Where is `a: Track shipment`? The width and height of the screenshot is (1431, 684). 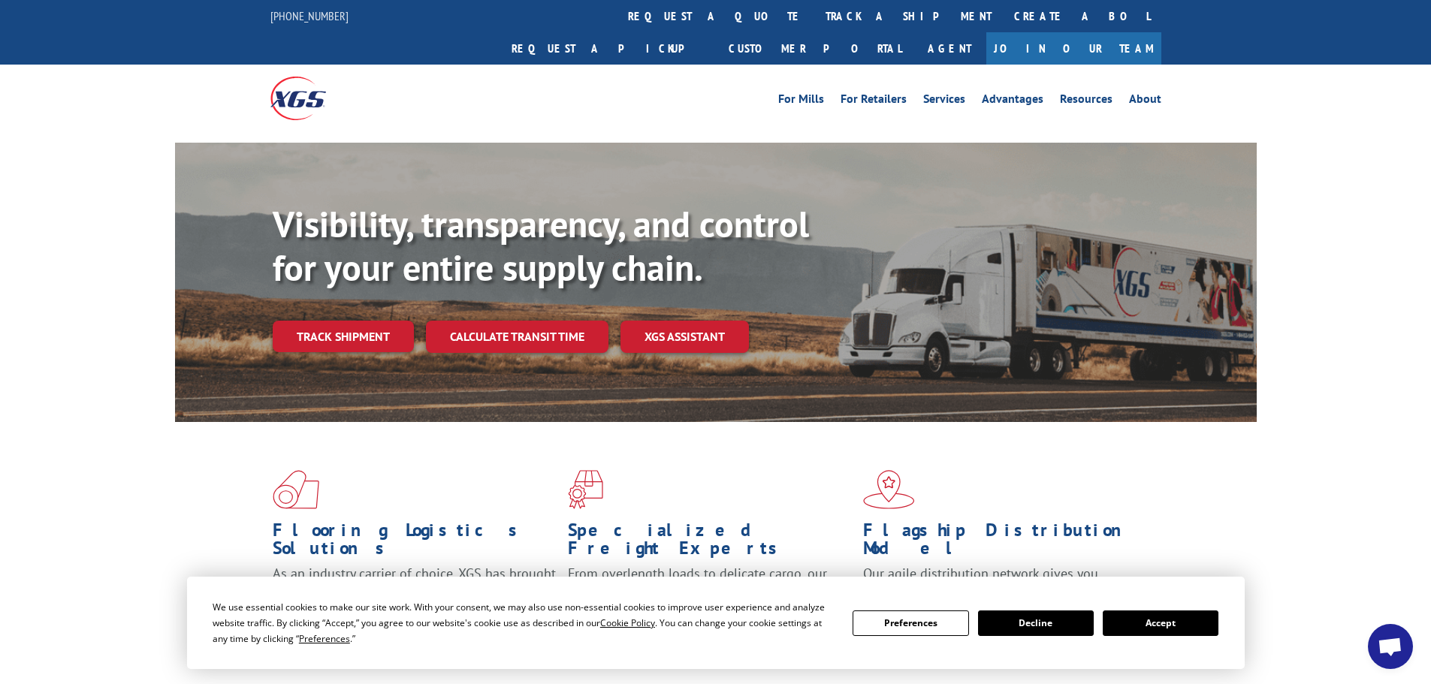 a: Track shipment is located at coordinates (343, 336).